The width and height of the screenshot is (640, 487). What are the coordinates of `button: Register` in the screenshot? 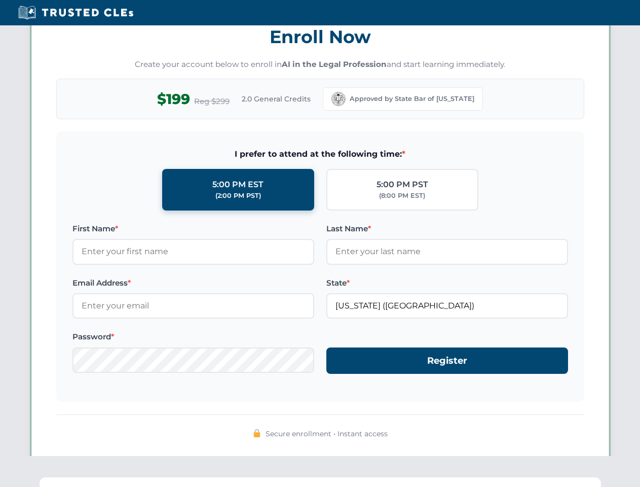 It's located at (447, 361).